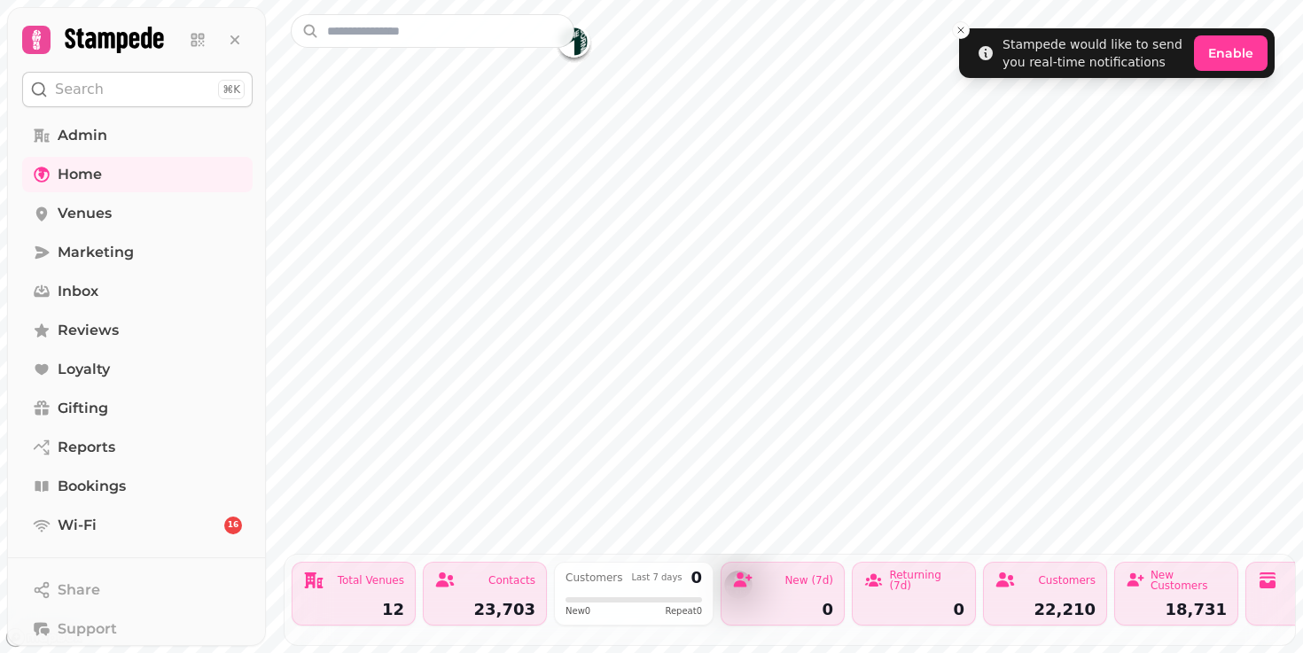 Image resolution: width=1303 pixels, height=653 pixels. I want to click on button: Enable, so click(1230, 53).